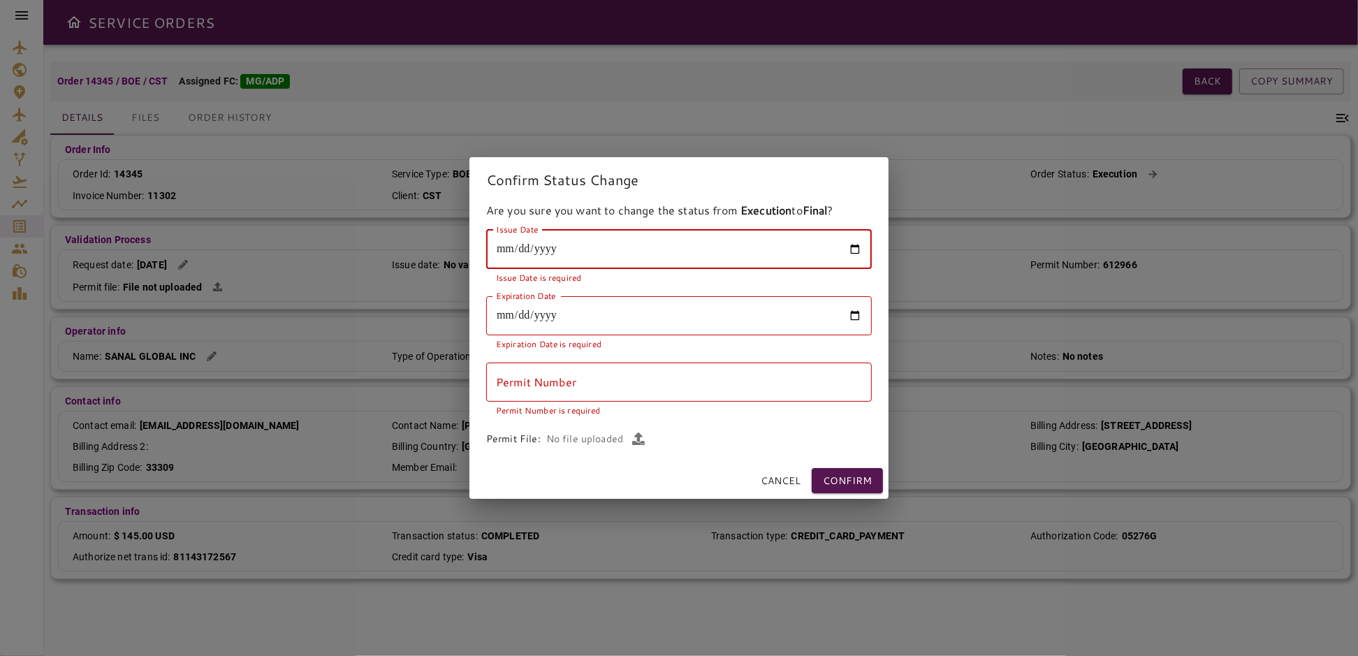 This screenshot has width=1358, height=656. I want to click on strong: Final, so click(815, 210).